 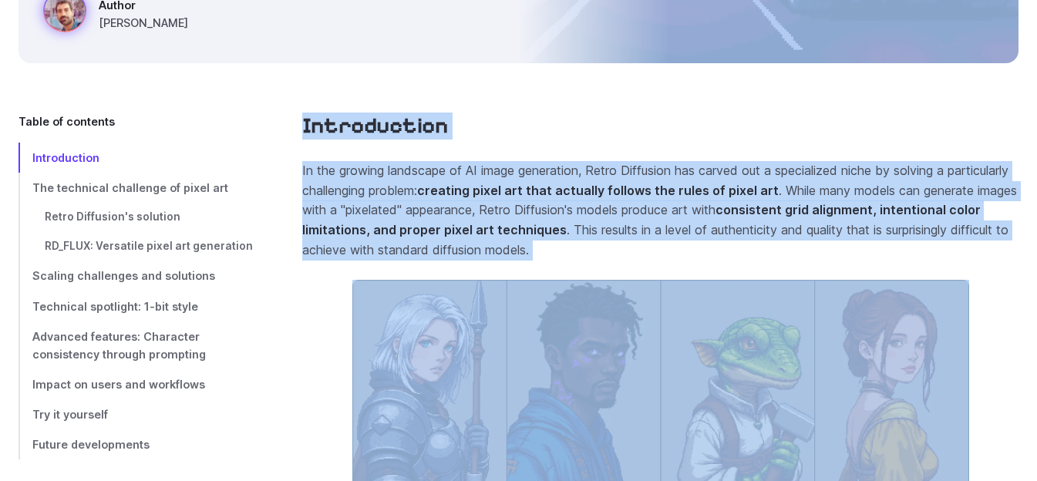 I want to click on strong: creating pixel art that actually follows the rules of pixel art, so click(x=598, y=191).